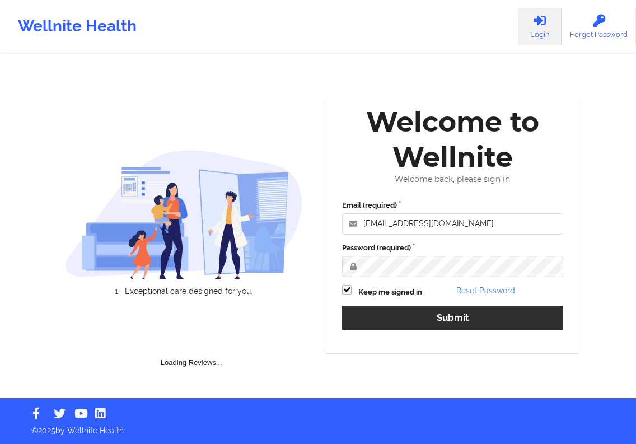 The image size is (636, 444). I want to click on input: Email address, so click(453, 224).